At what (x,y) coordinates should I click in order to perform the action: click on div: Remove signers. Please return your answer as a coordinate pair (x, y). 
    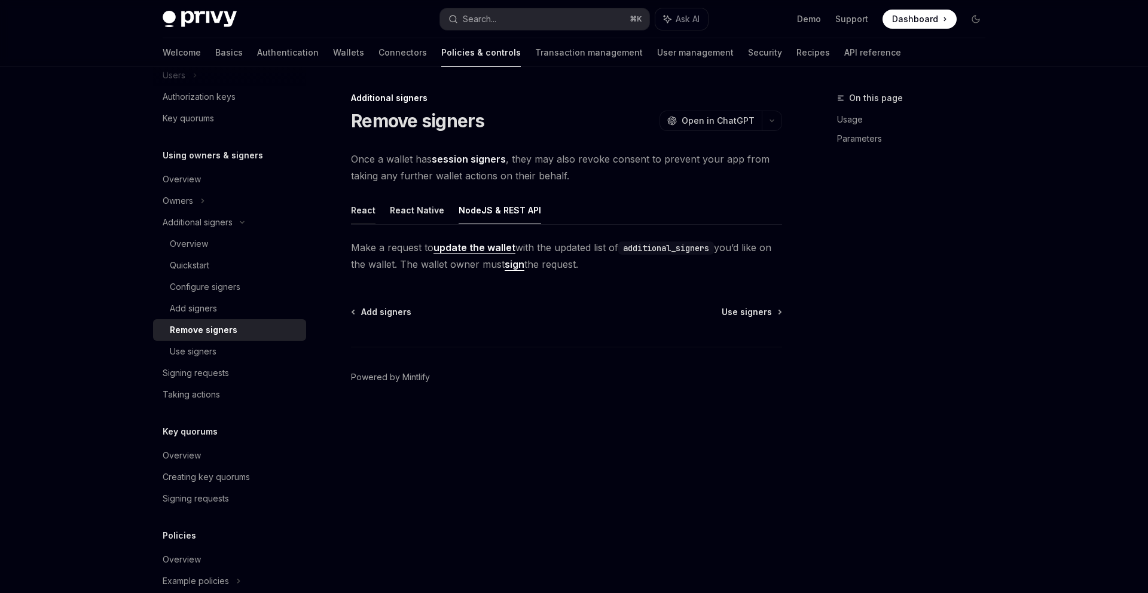
    Looking at the image, I should click on (203, 330).